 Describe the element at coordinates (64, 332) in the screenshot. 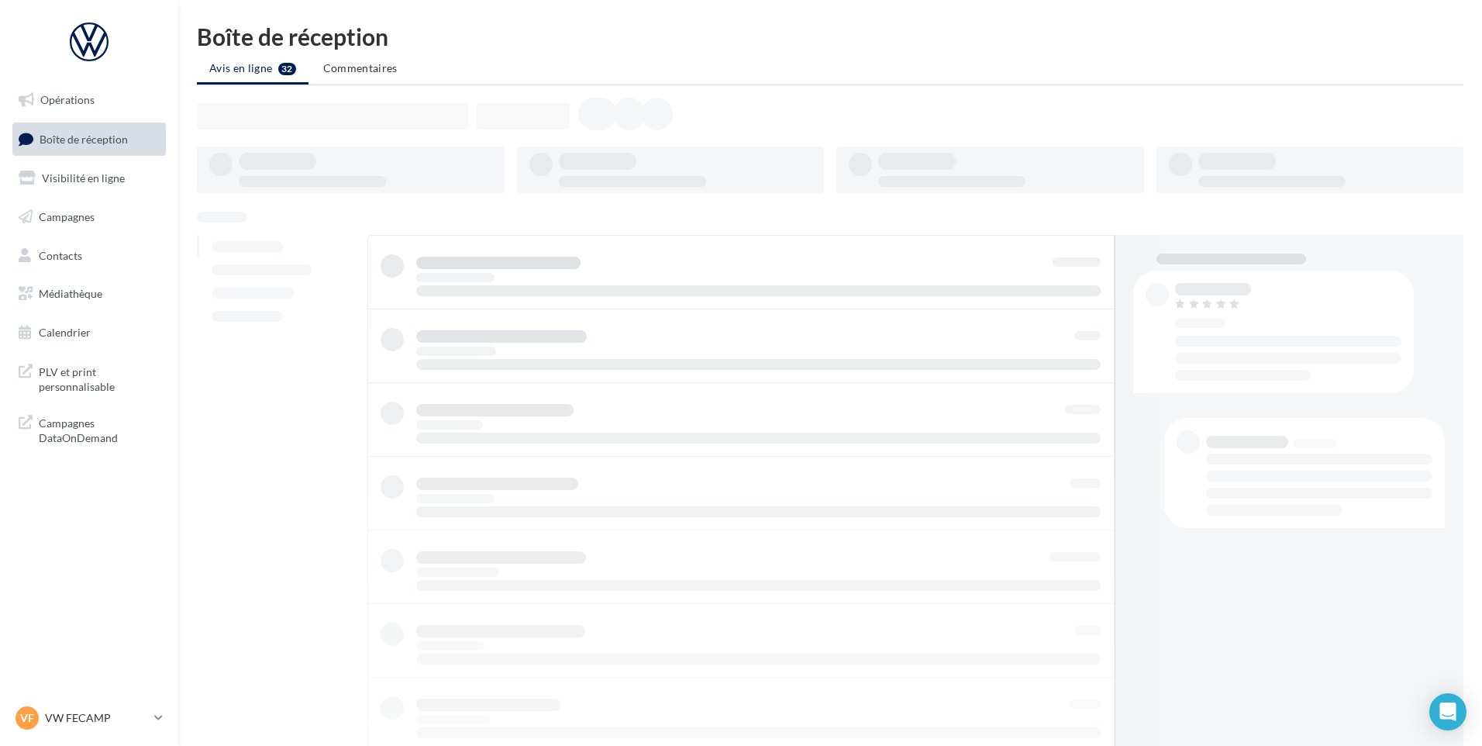

I see `span: Calendrier` at that location.